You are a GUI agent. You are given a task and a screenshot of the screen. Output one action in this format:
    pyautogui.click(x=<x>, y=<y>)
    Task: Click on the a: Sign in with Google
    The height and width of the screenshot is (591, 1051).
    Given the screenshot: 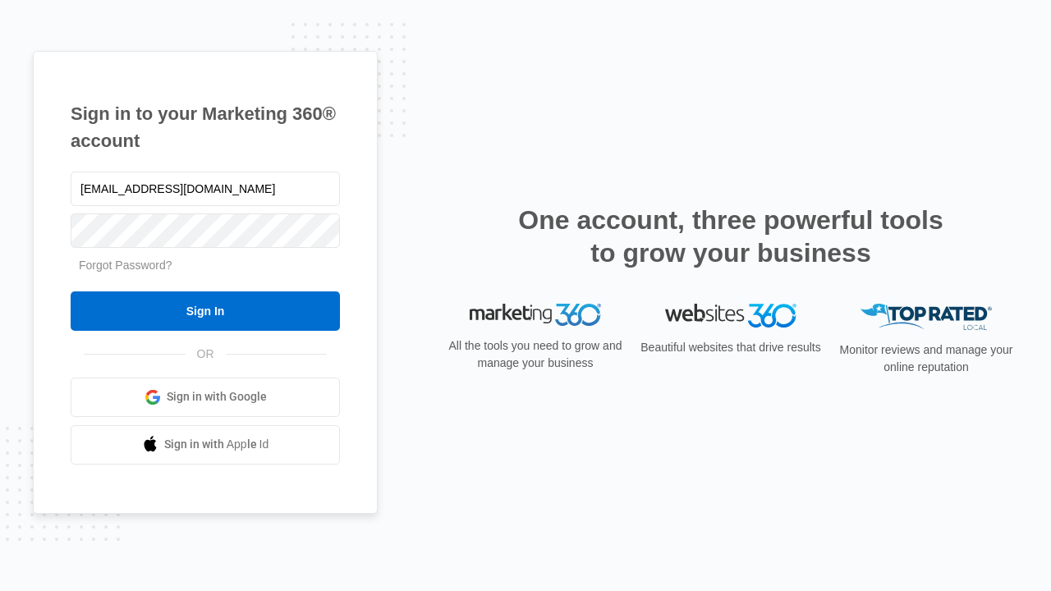 What is the action you would take?
    pyautogui.click(x=205, y=397)
    